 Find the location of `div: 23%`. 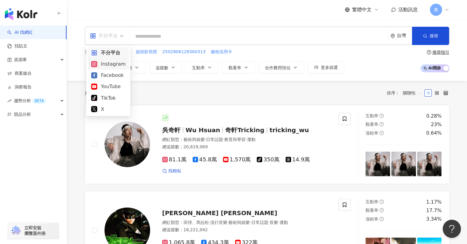

div: 23% is located at coordinates (436, 125).